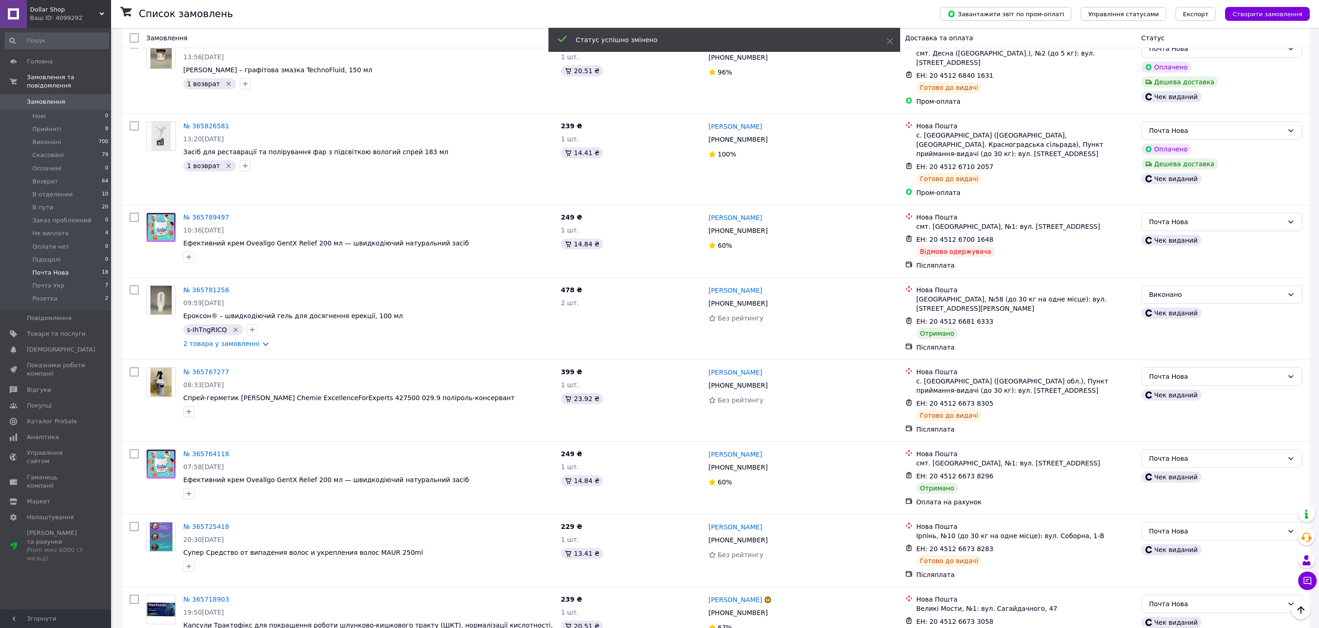 The image size is (1319, 628). Describe the element at coordinates (720, 40) in the screenshot. I see `div: Статус успішно змінено` at that location.